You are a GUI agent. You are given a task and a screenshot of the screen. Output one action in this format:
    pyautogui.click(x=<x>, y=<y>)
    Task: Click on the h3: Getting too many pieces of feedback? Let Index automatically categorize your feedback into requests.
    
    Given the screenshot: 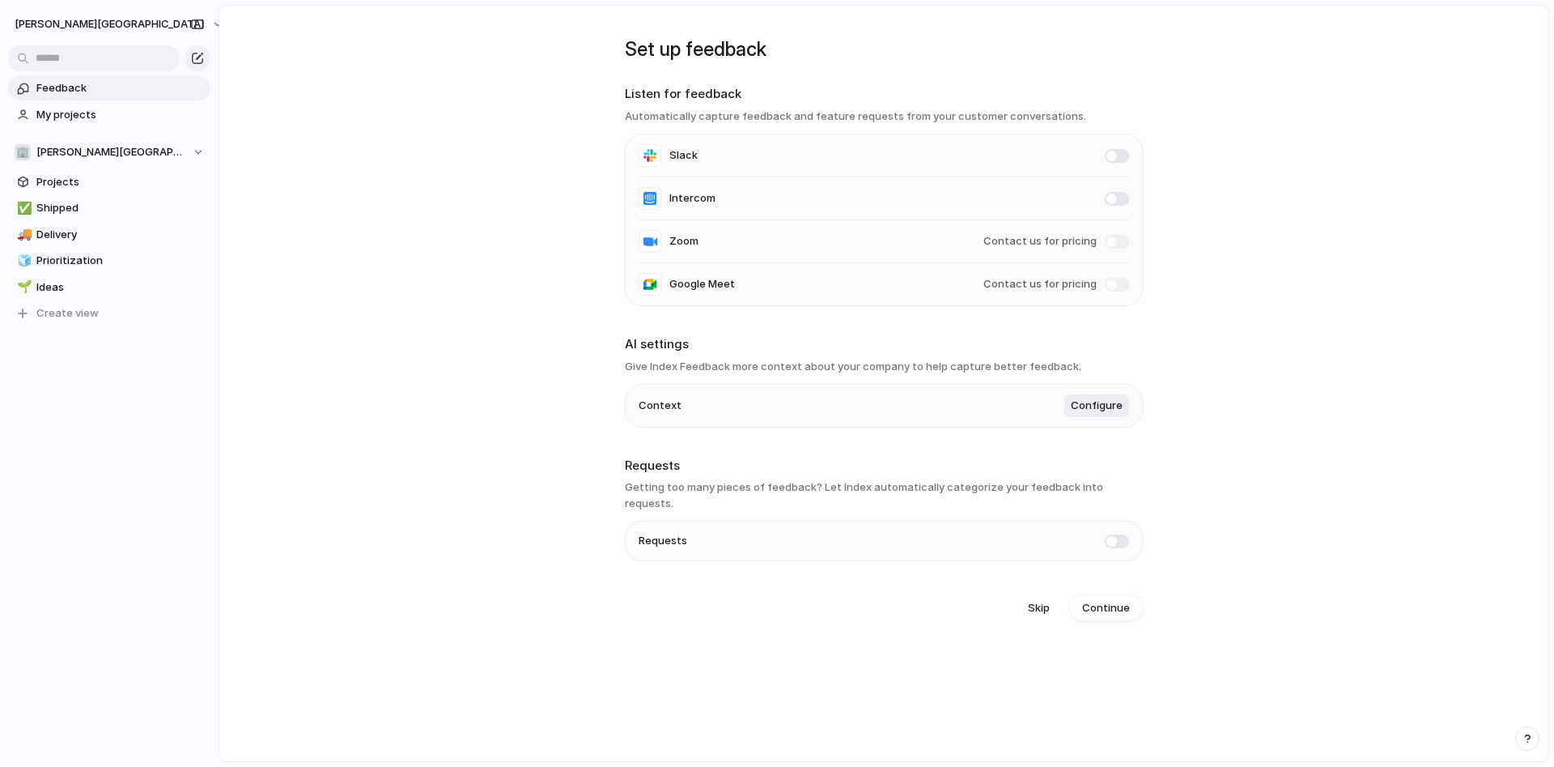 What is the action you would take?
    pyautogui.click(x=884, y=495)
    